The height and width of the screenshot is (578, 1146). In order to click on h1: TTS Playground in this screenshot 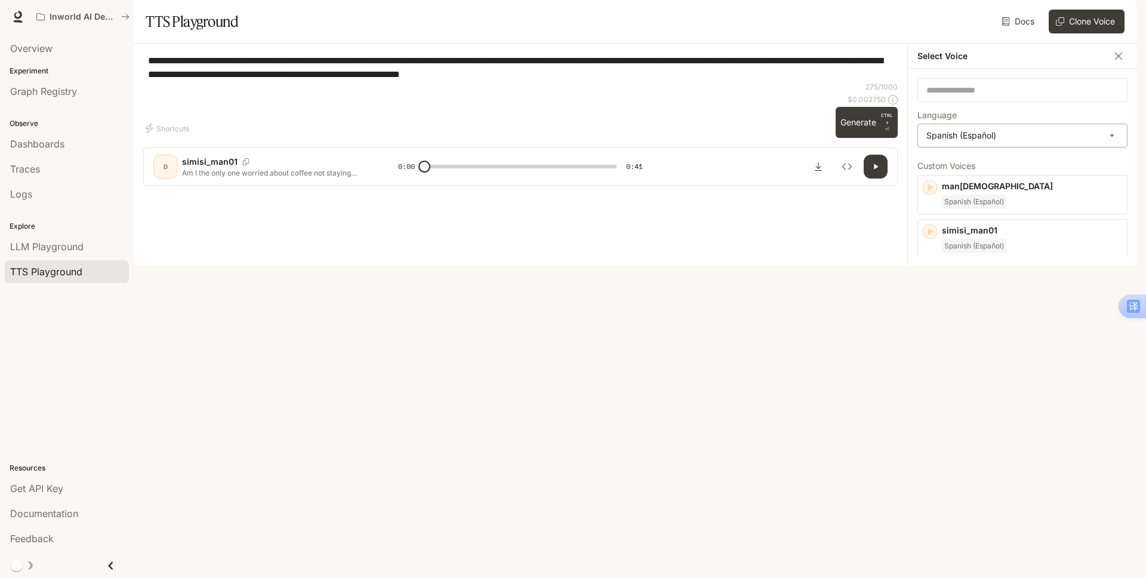, I will do `click(192, 21)`.